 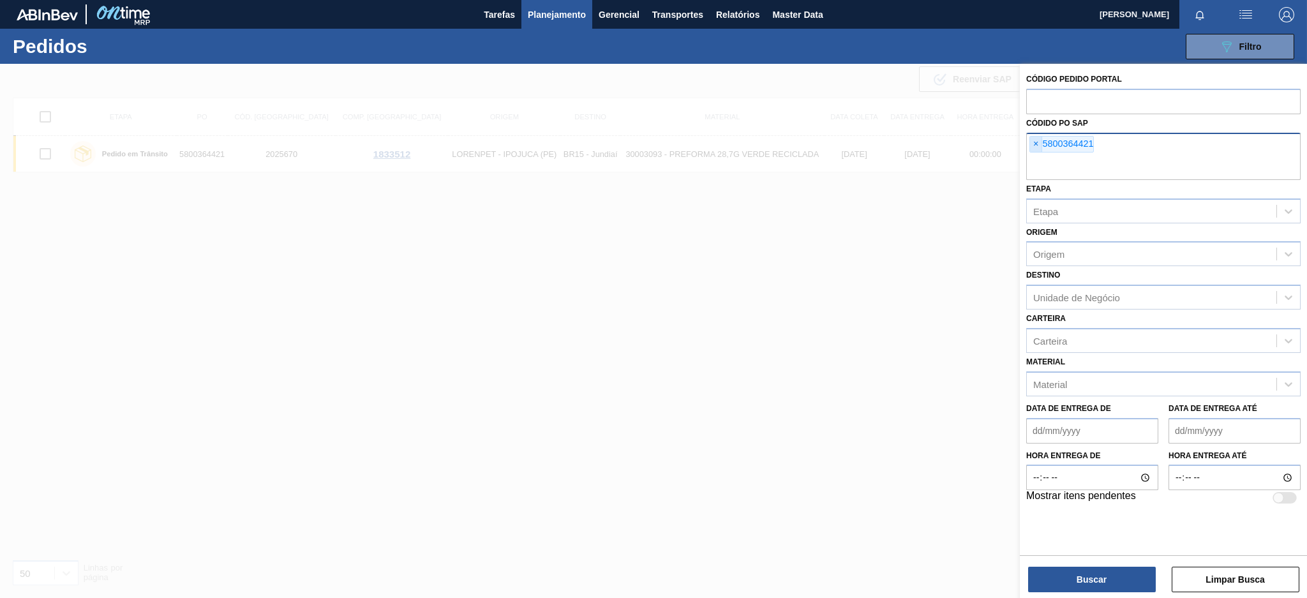 I want to click on label: Hora entrega até, so click(x=1234, y=456).